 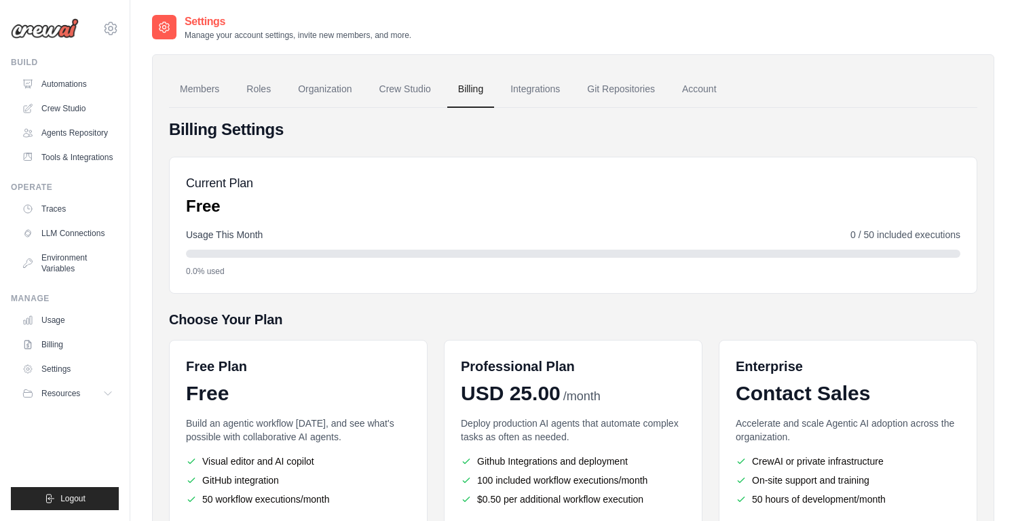 I want to click on a: Traces, so click(x=67, y=209).